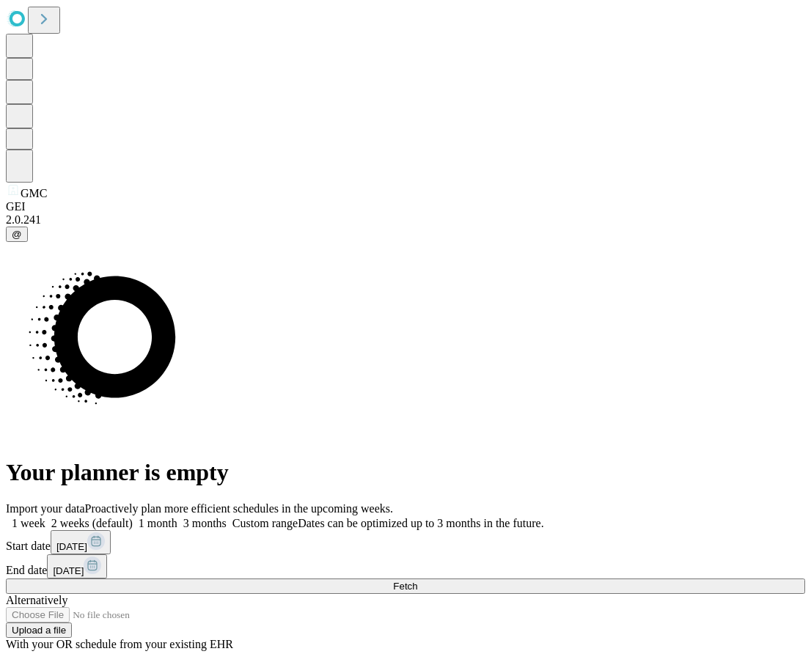 The width and height of the screenshot is (811, 654). What do you see at coordinates (34, 193) in the screenshot?
I see `span: GMC` at bounding box center [34, 193].